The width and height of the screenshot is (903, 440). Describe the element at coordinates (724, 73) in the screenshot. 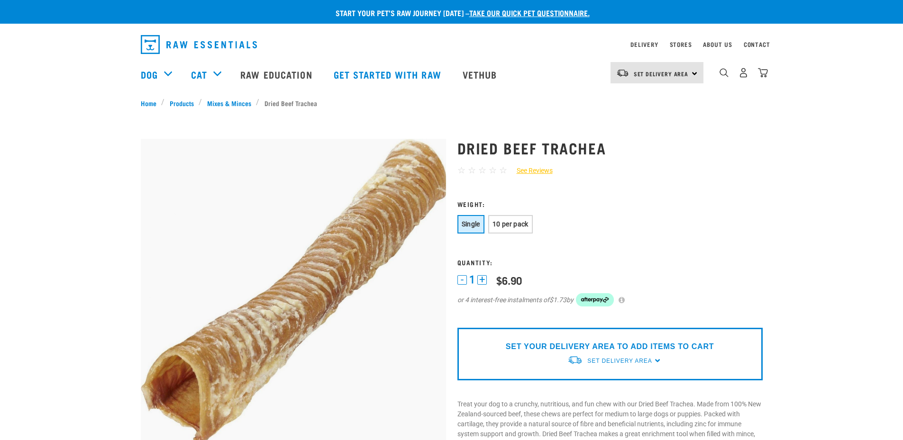

I see `img: home-icon-1@2x.png` at that location.